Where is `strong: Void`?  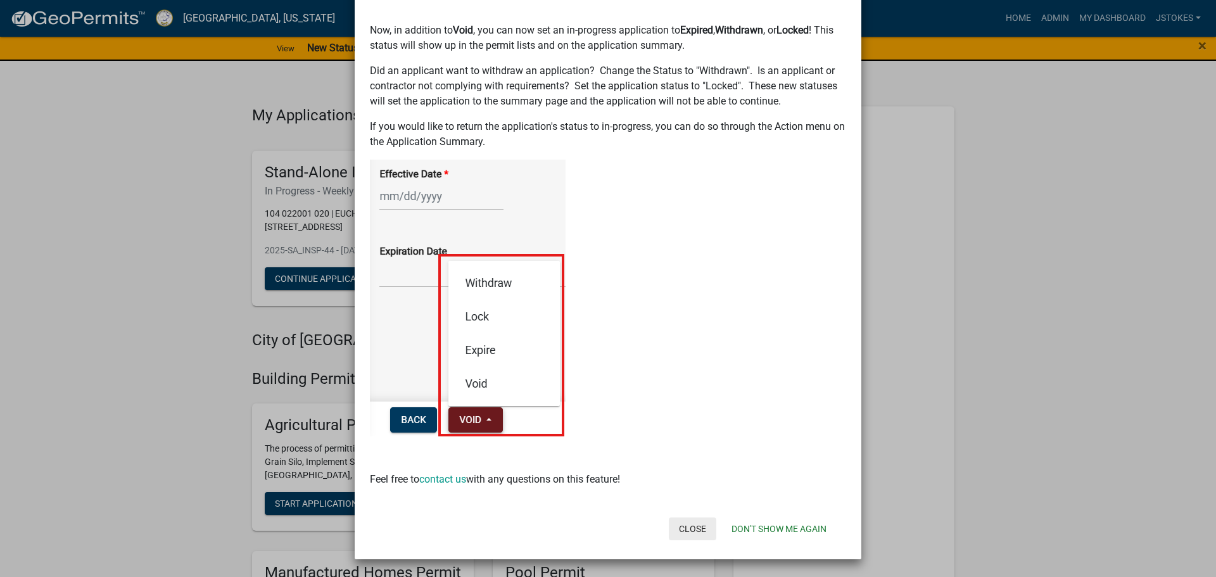 strong: Void is located at coordinates (463, 30).